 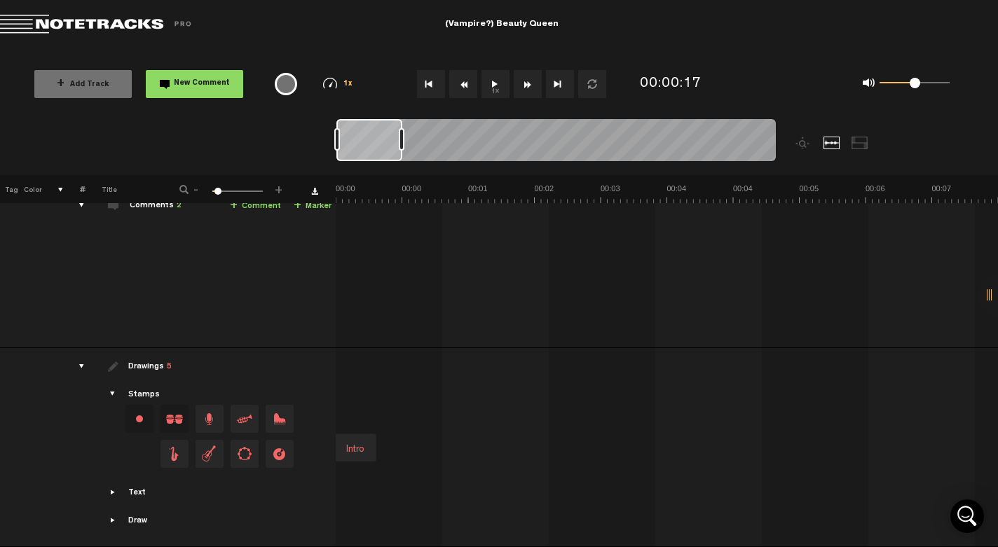 I want to click on span: Showcase draw menu, so click(x=113, y=521).